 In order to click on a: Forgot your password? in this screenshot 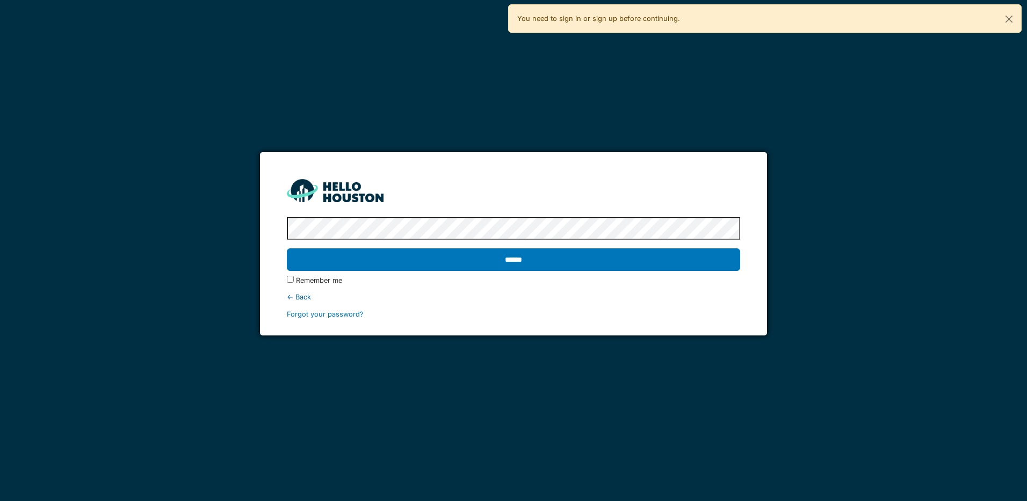, I will do `click(325, 314)`.